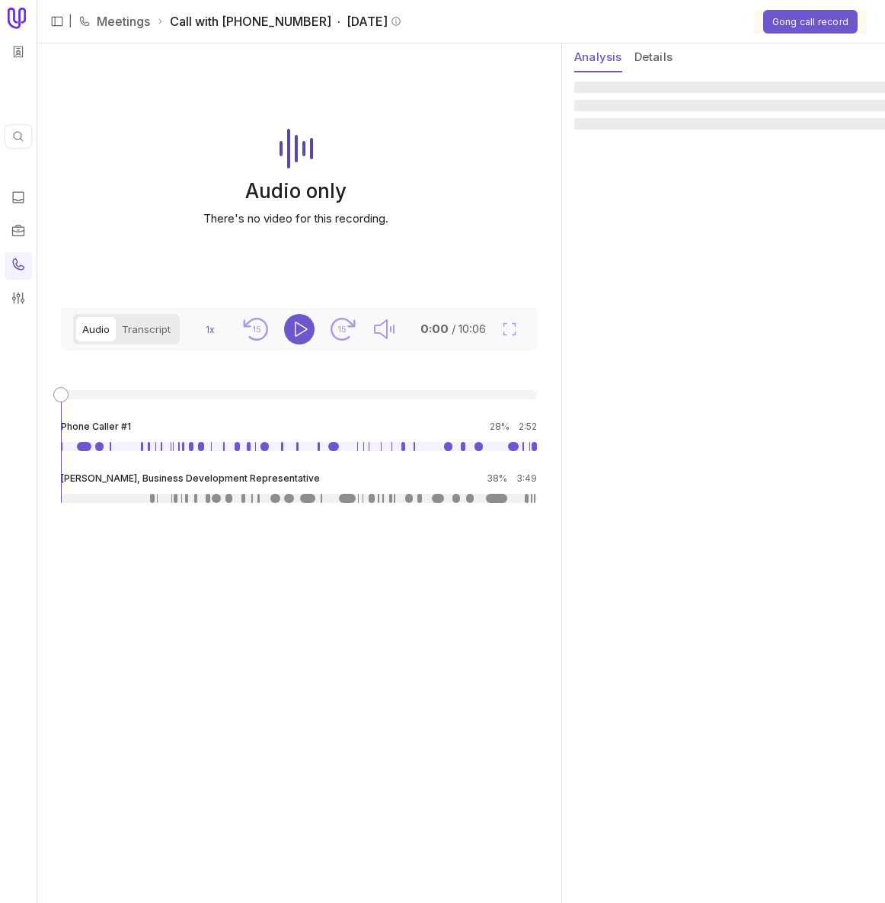  I want to click on button: Seek forward 15 seconds, so click(342, 329).